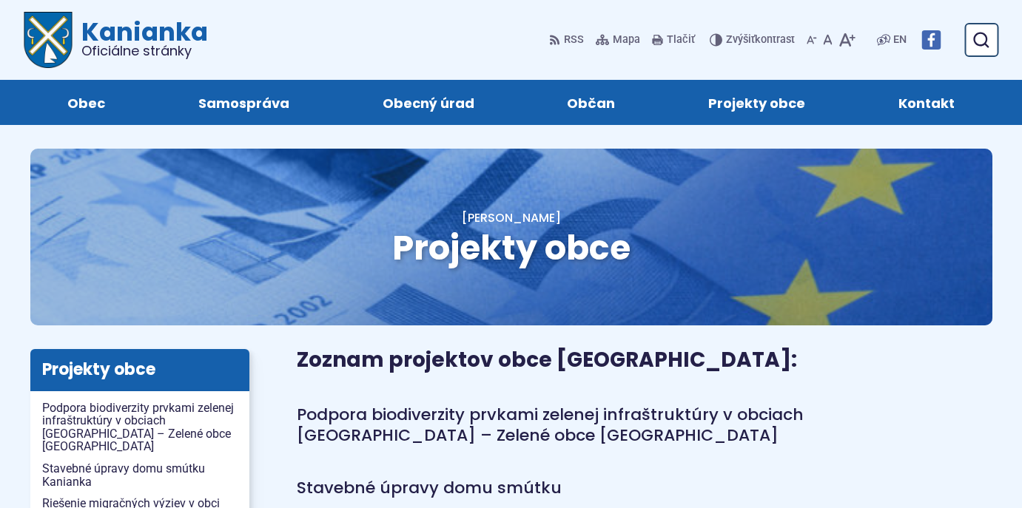 This screenshot has height=508, width=1022. Describe the element at coordinates (429, 102) in the screenshot. I see `a: Obecný úrad` at that location.